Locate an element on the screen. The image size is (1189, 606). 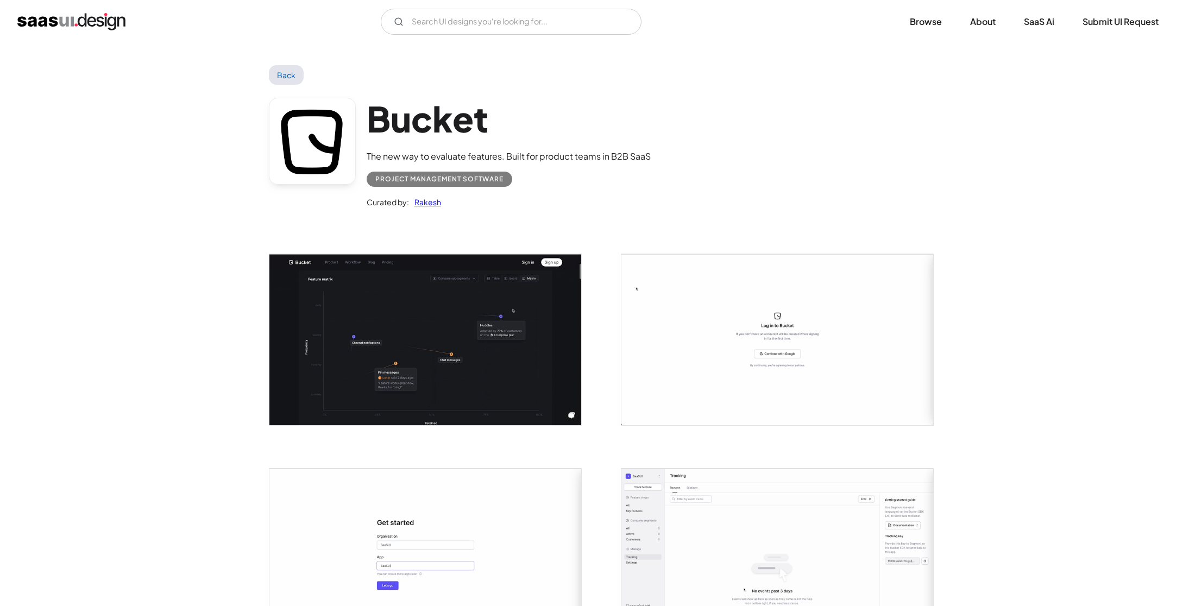
a: Rakesh is located at coordinates (425, 202).